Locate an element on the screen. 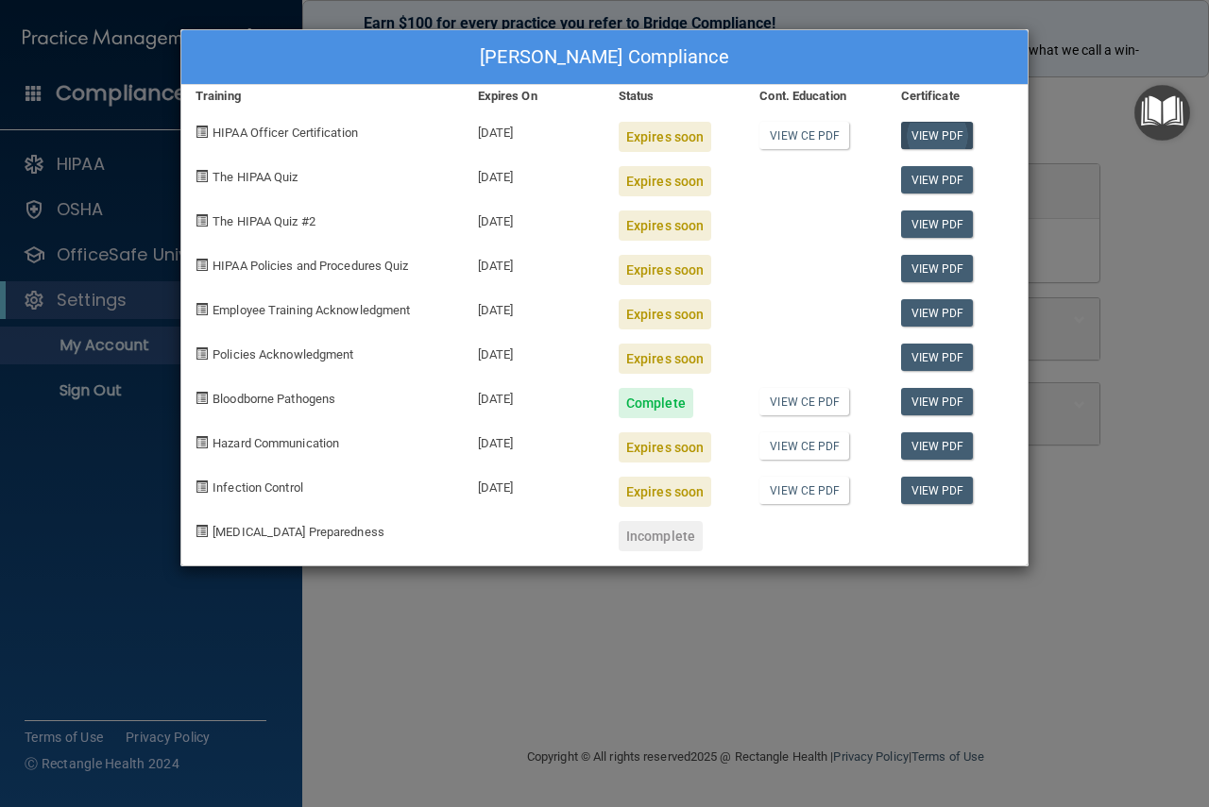 Image resolution: width=1209 pixels, height=807 pixels. div: Cont. Education is located at coordinates (815, 96).